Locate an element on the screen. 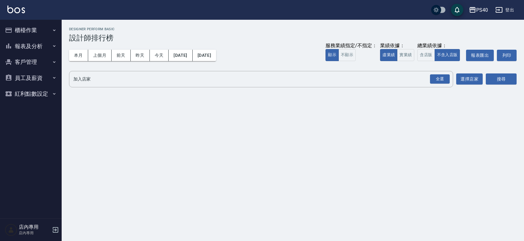  button: 不含入店販 is located at coordinates (448, 55).